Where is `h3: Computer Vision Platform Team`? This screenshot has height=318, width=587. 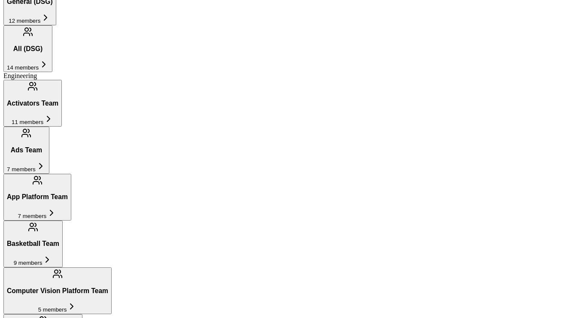
h3: Computer Vision Platform Team is located at coordinates (58, 291).